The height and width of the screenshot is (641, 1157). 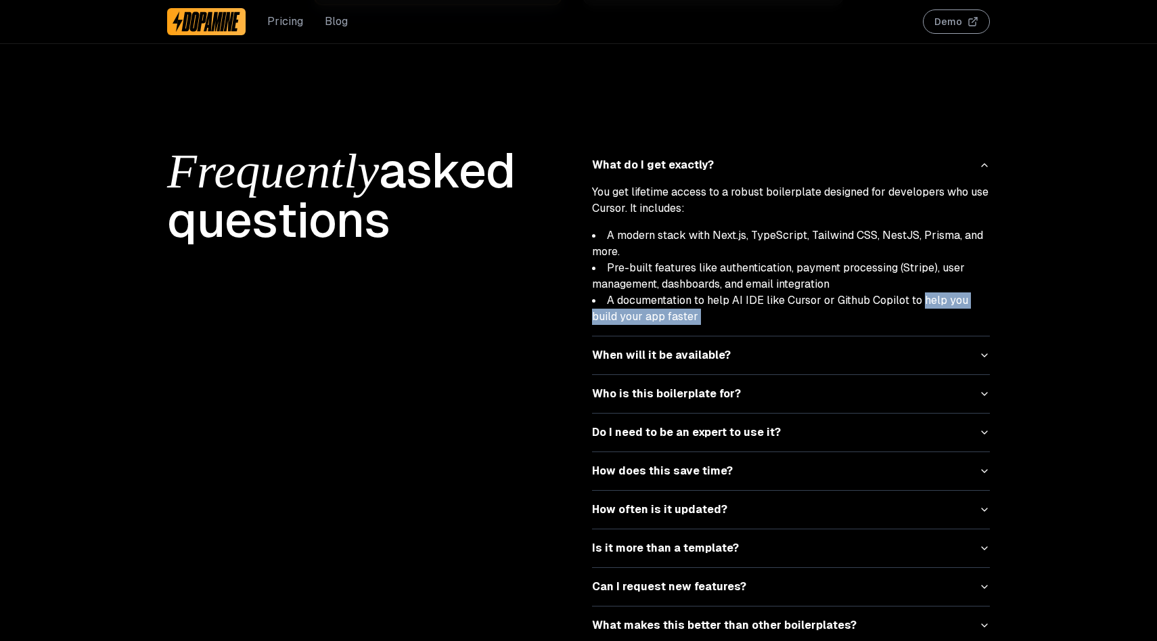 What do you see at coordinates (285, 22) in the screenshot?
I see `a: Pricing` at bounding box center [285, 22].